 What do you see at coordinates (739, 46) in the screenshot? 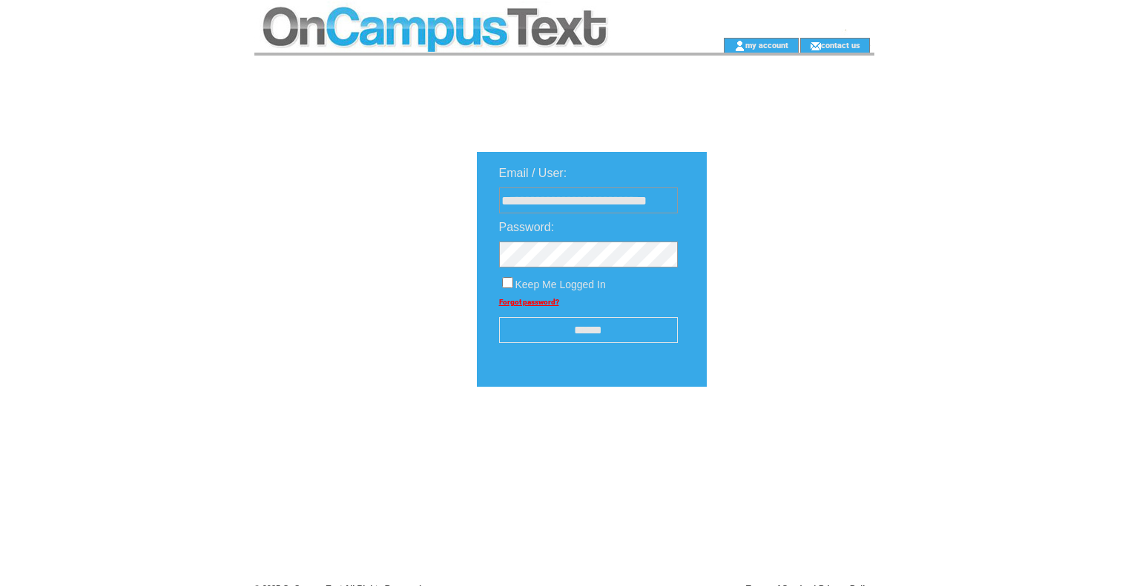
I see `img: account_icon.gif` at bounding box center [739, 46].